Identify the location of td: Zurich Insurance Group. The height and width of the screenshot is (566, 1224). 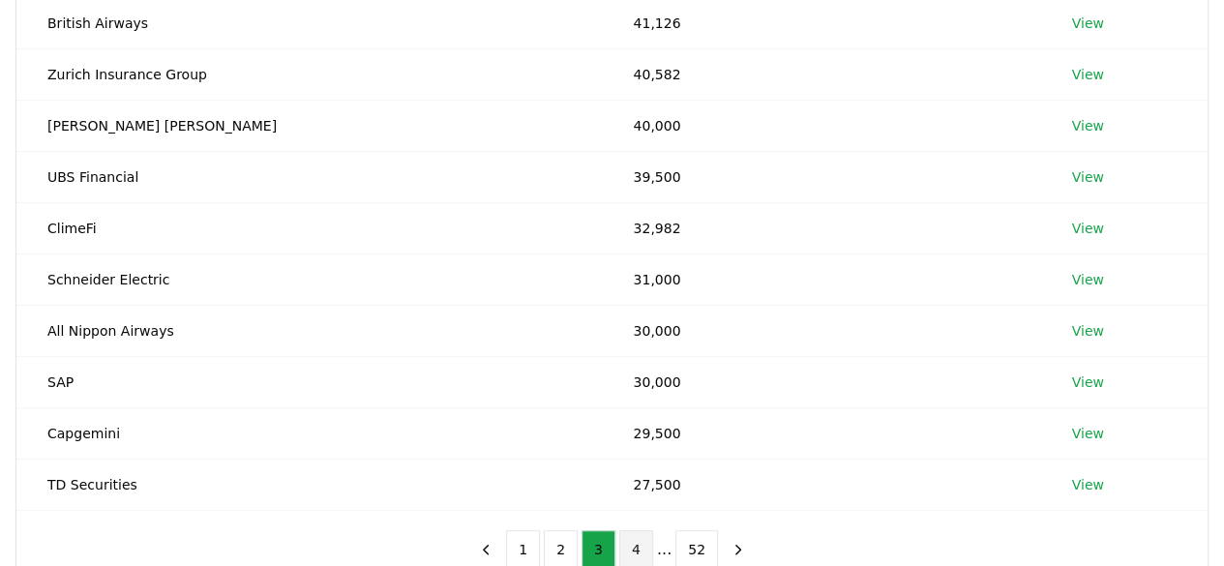
(309, 74).